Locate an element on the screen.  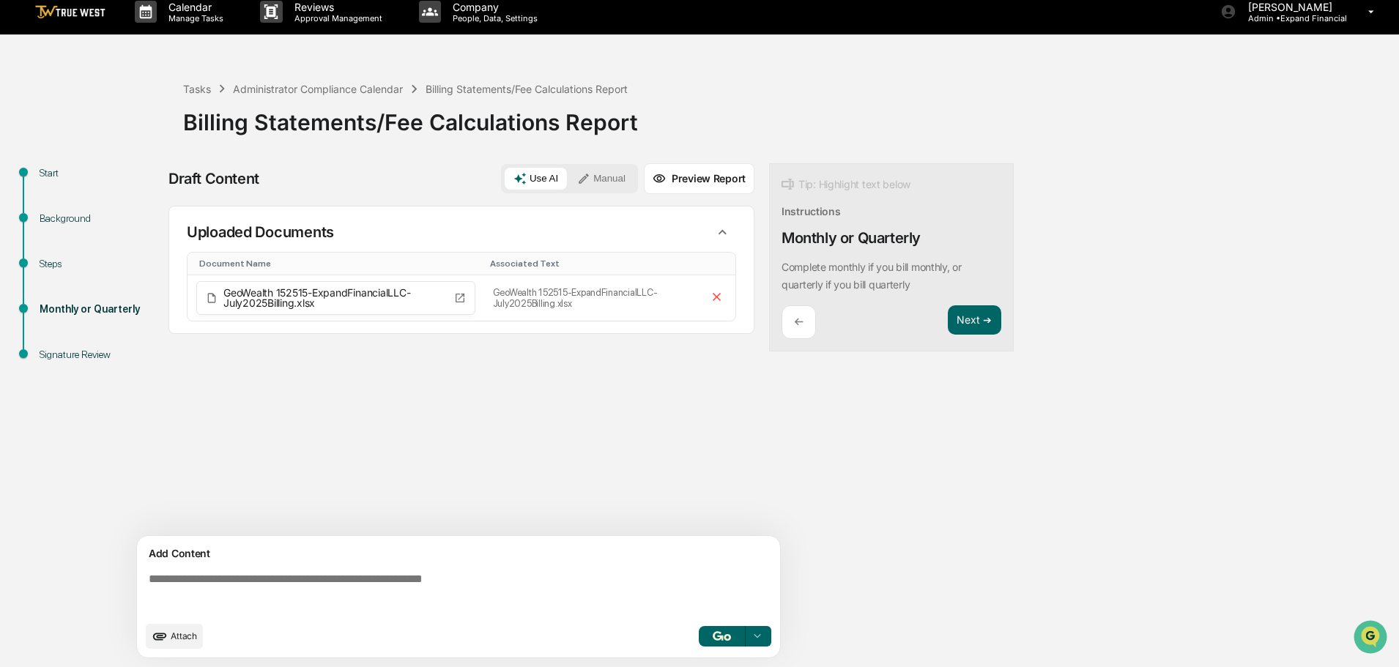
div: Tasks is located at coordinates (197, 89).